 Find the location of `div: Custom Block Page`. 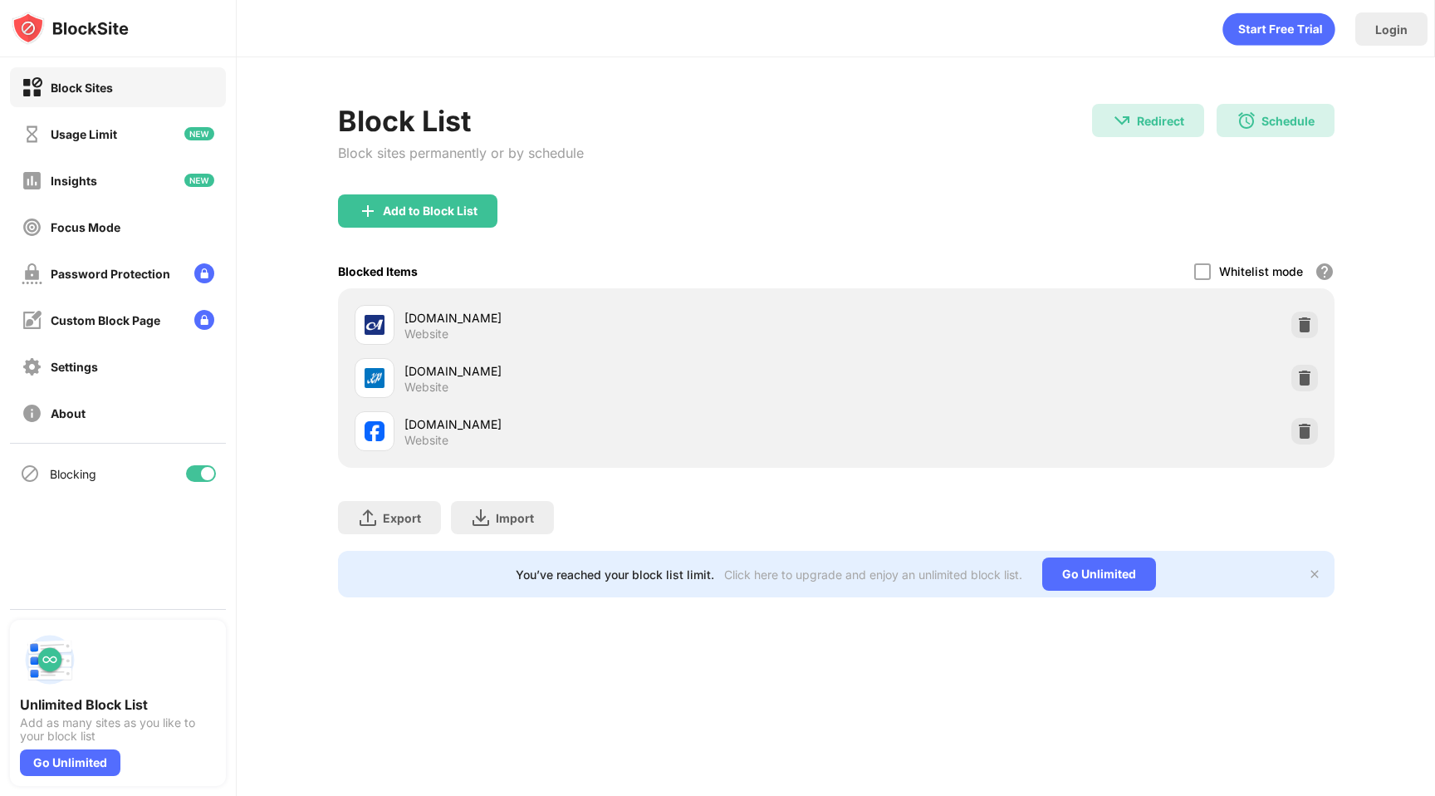

div: Custom Block Page is located at coordinates (105, 320).